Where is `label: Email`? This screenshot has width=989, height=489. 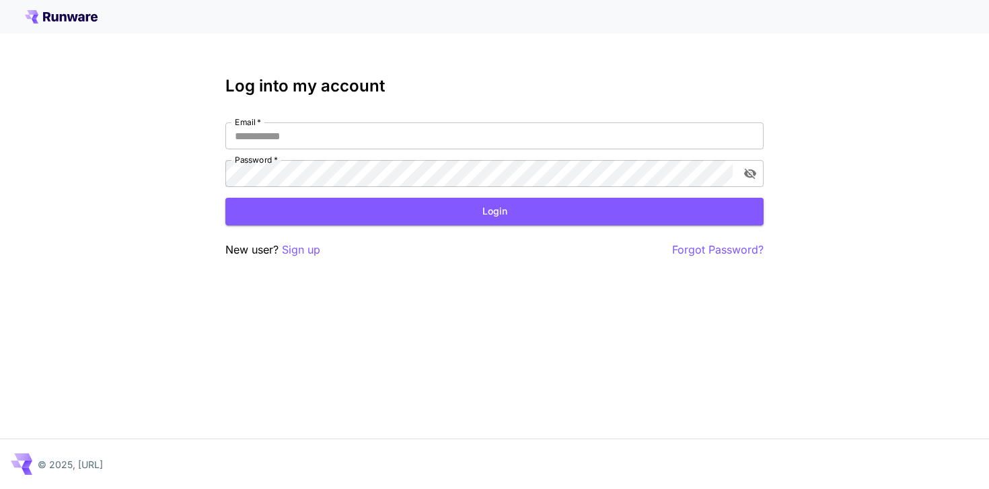 label: Email is located at coordinates (248, 122).